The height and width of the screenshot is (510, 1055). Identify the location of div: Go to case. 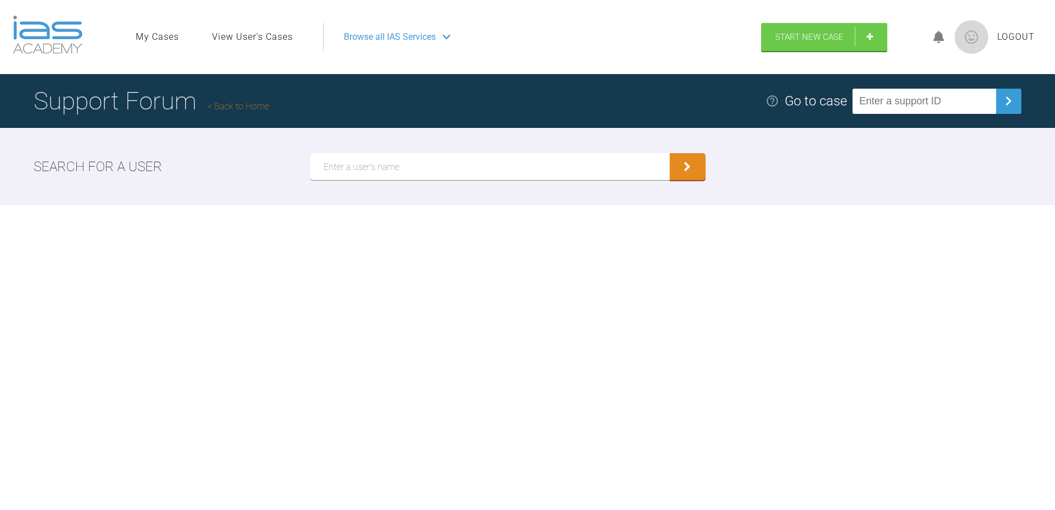
(816, 101).